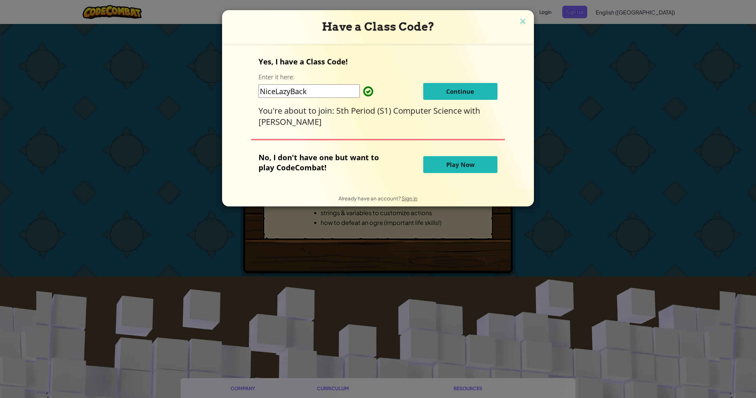  Describe the element at coordinates (461, 165) in the screenshot. I see `button: Play Now` at that location.